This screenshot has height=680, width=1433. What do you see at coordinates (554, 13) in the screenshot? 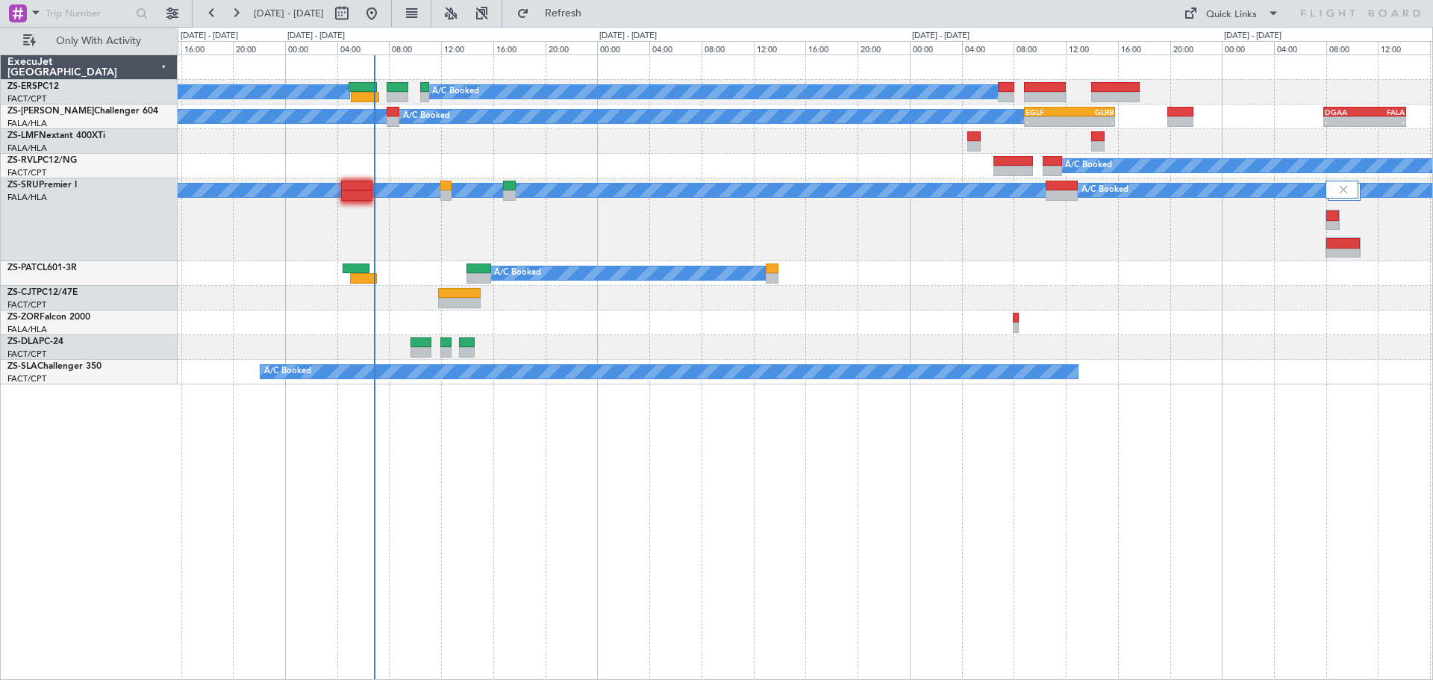
I see `button: Refresh` at bounding box center [554, 13].